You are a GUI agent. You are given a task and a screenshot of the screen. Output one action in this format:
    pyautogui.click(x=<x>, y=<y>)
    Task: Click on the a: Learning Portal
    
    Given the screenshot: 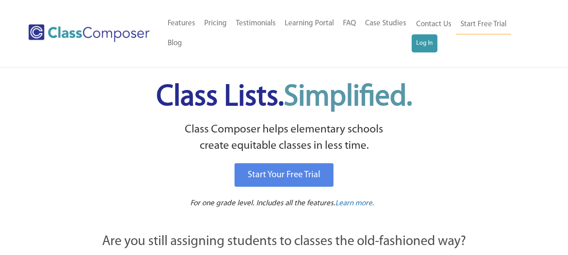 What is the action you would take?
    pyautogui.click(x=309, y=23)
    